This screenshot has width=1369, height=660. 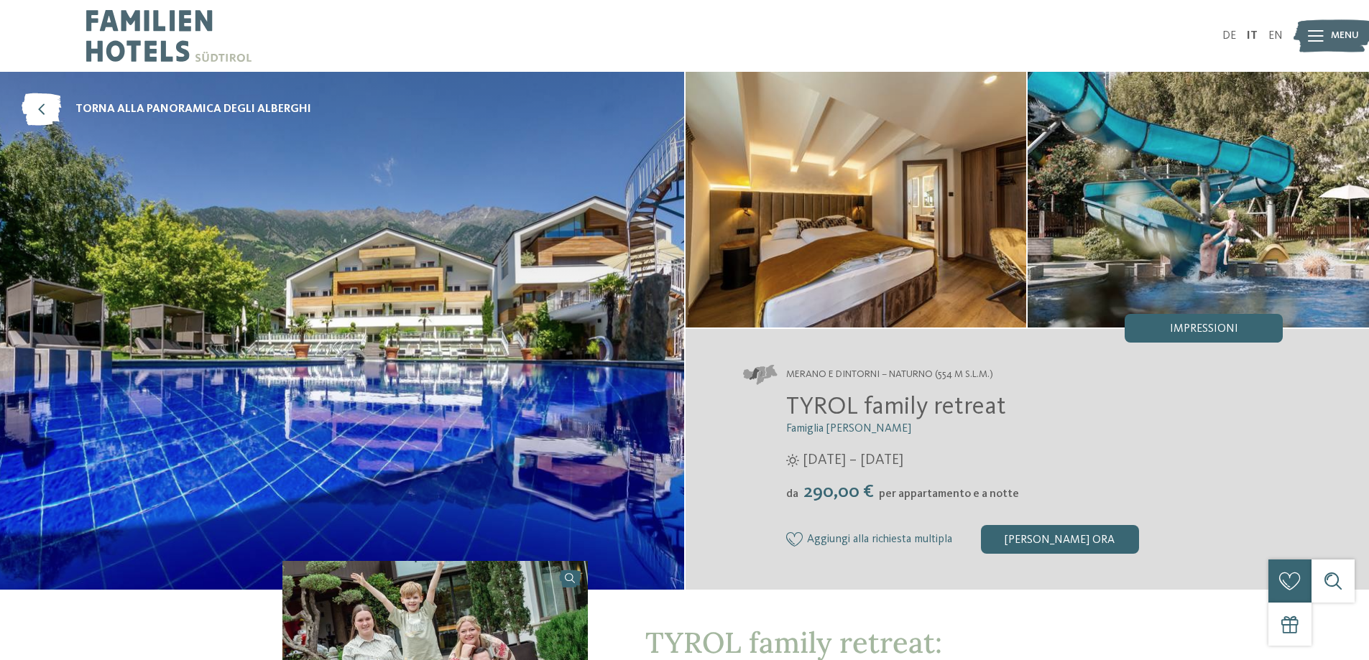 What do you see at coordinates (880, 540) in the screenshot?
I see `span: Aggiungi alla richiesta multipla` at bounding box center [880, 540].